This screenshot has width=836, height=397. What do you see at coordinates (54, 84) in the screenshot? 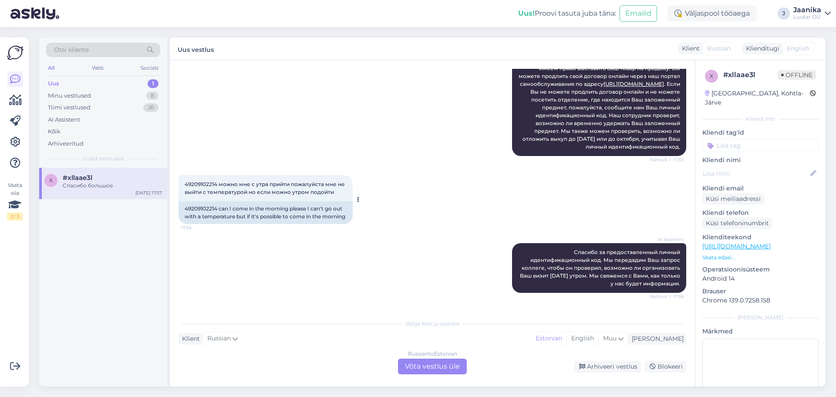
I see `div: Uus` at bounding box center [54, 84].